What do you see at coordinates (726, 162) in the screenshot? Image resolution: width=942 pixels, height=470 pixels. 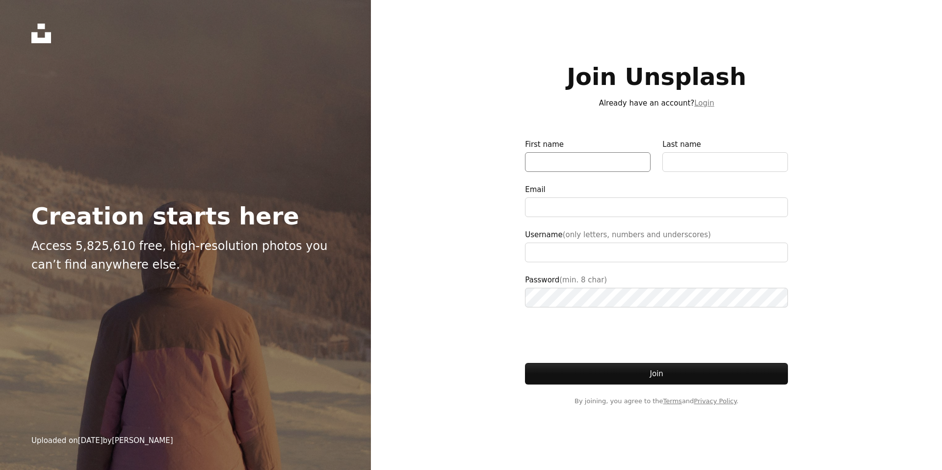 I see `input: Last name` at bounding box center [726, 162].